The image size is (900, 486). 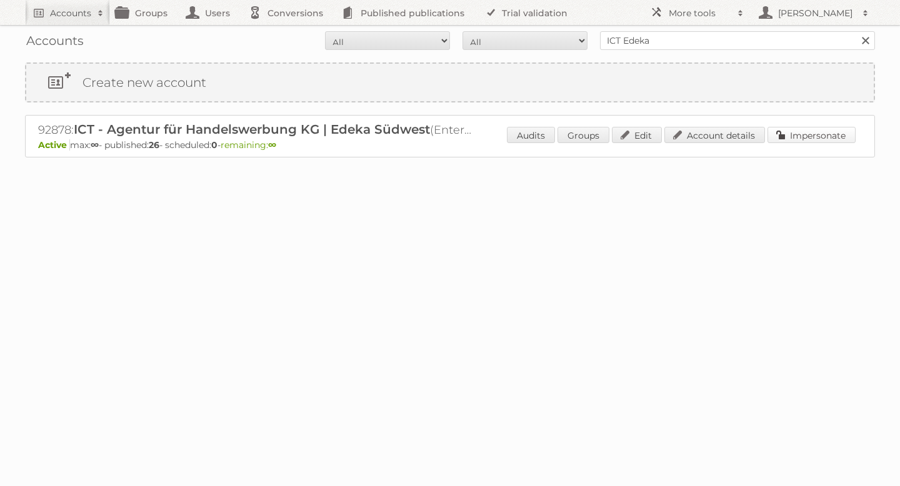 What do you see at coordinates (248, 145) in the screenshot?
I see `span: remaining:` at bounding box center [248, 145].